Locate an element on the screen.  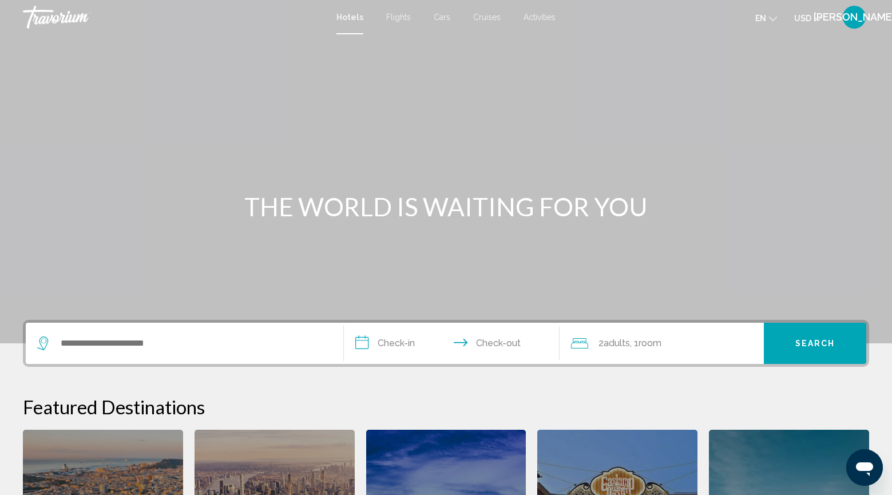
button: Travelers: 2 adults, 0 children is located at coordinates (661, 343).